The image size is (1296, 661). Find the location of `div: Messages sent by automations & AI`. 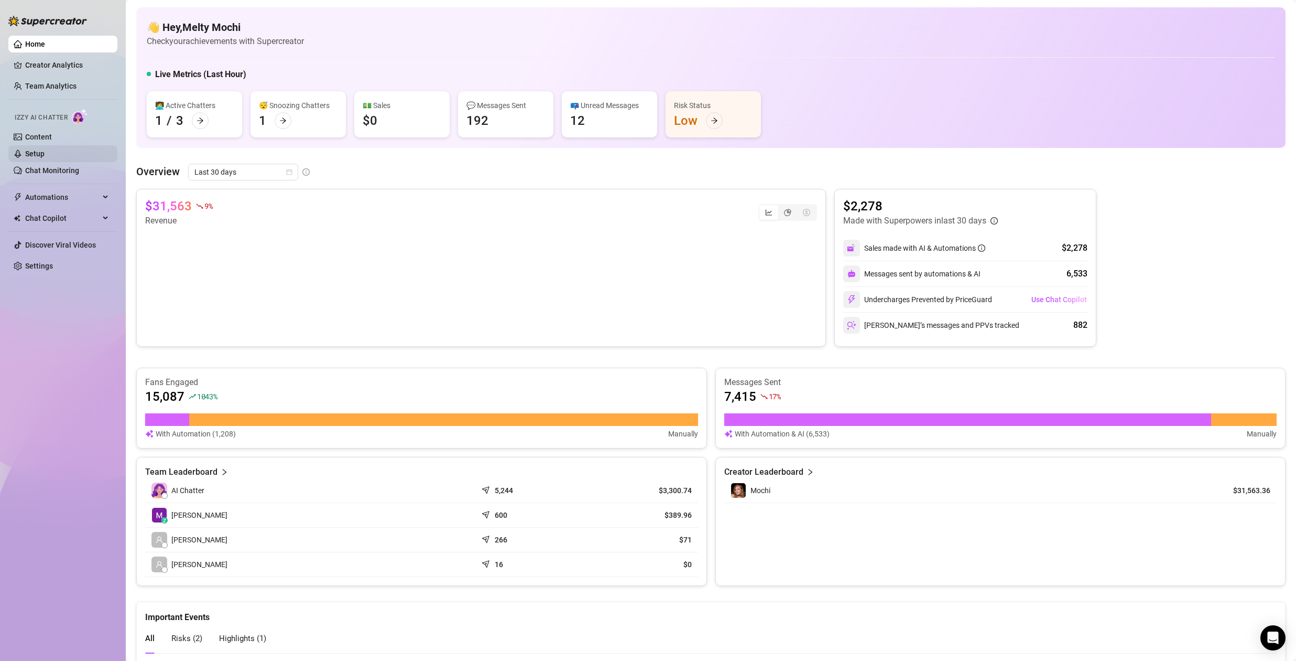

div: Messages sent by automations & AI is located at coordinates (912, 274).